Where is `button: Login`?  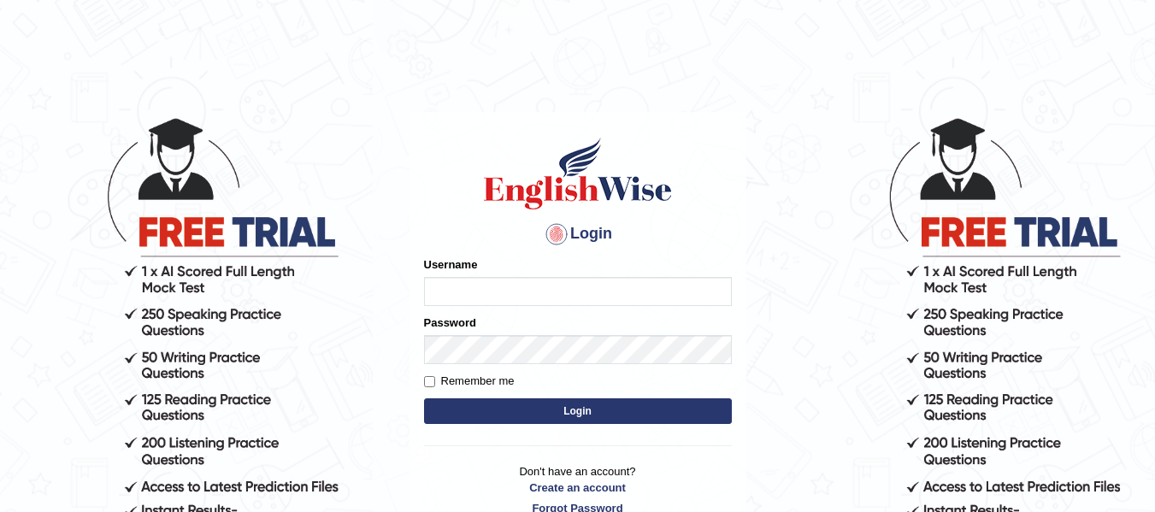
button: Login is located at coordinates (578, 411).